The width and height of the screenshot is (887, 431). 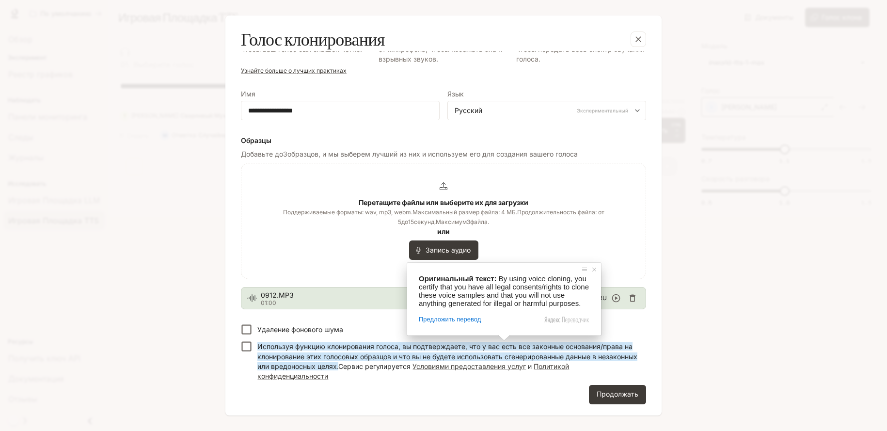 What do you see at coordinates (603, 111) in the screenshot?
I see `ya-tr-span: Экспериментальный` at bounding box center [603, 111].